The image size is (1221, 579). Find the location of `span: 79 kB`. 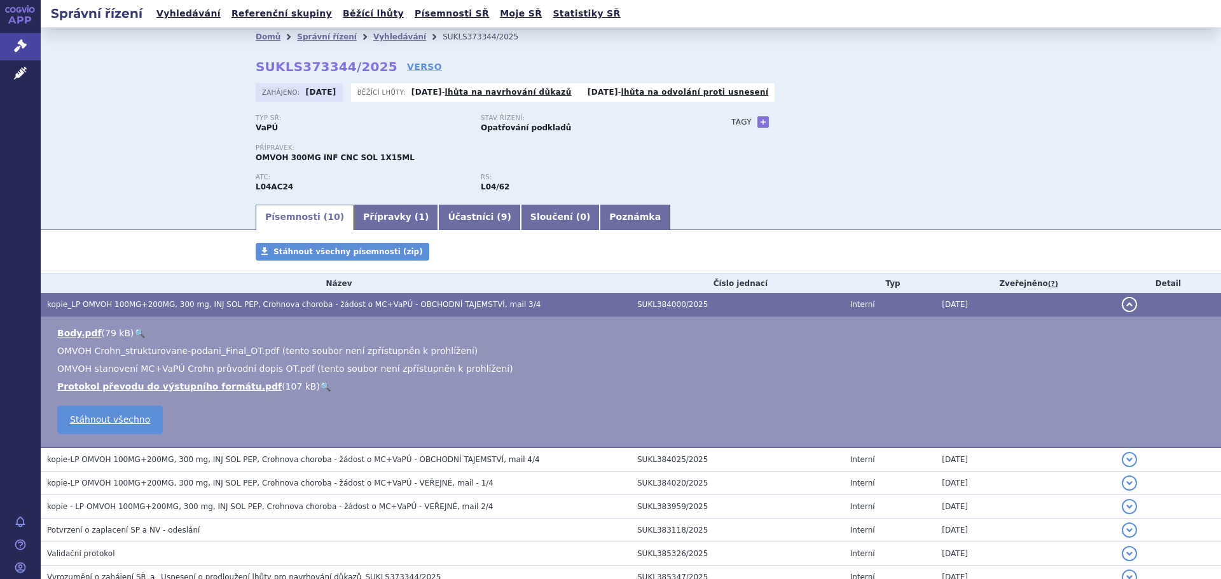

span: 79 kB is located at coordinates (118, 333).